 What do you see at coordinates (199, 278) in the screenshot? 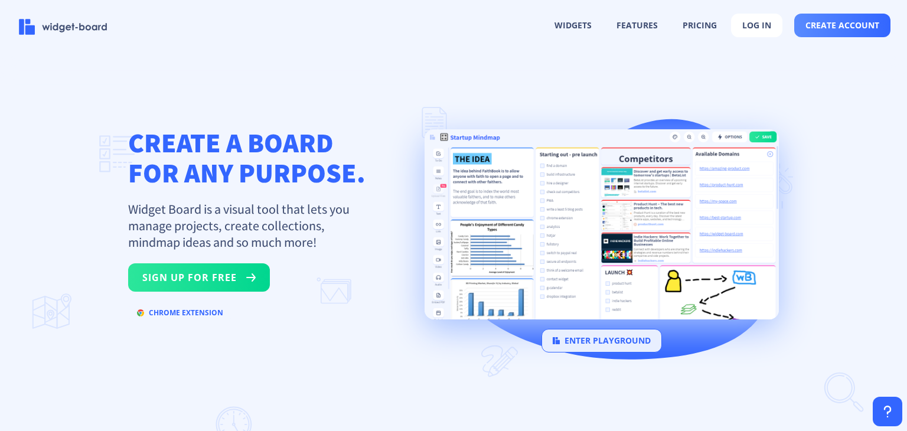
I see `button: sign up for free` at bounding box center [199, 278].